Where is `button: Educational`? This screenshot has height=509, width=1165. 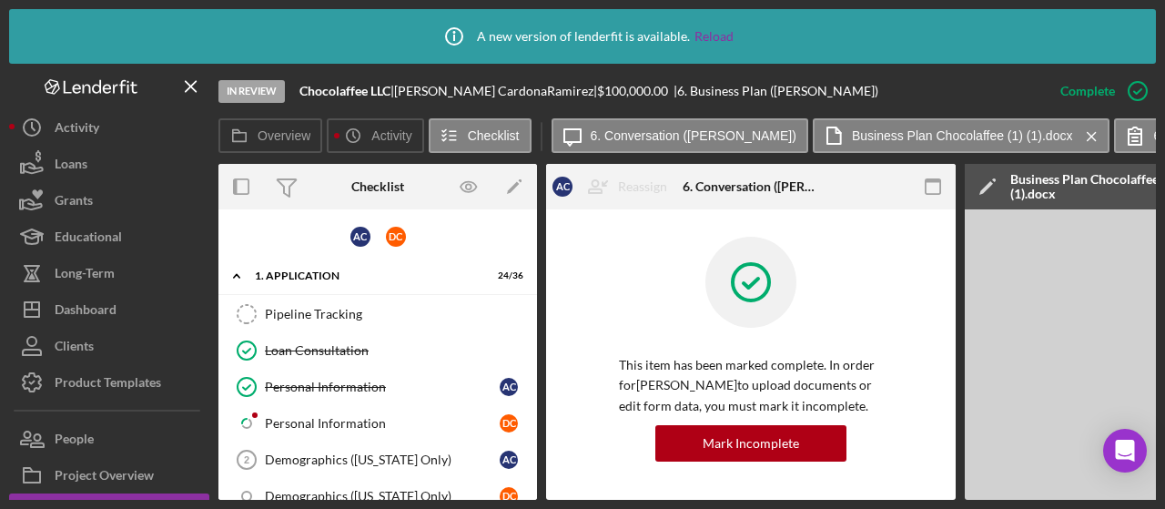 button: Educational is located at coordinates (109, 237).